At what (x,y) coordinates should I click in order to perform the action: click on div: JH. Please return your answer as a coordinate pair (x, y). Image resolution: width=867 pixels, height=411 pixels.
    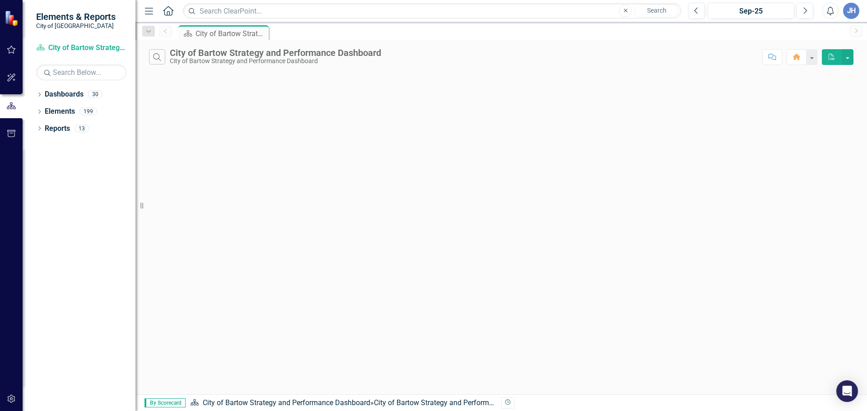
    Looking at the image, I should click on (851, 11).